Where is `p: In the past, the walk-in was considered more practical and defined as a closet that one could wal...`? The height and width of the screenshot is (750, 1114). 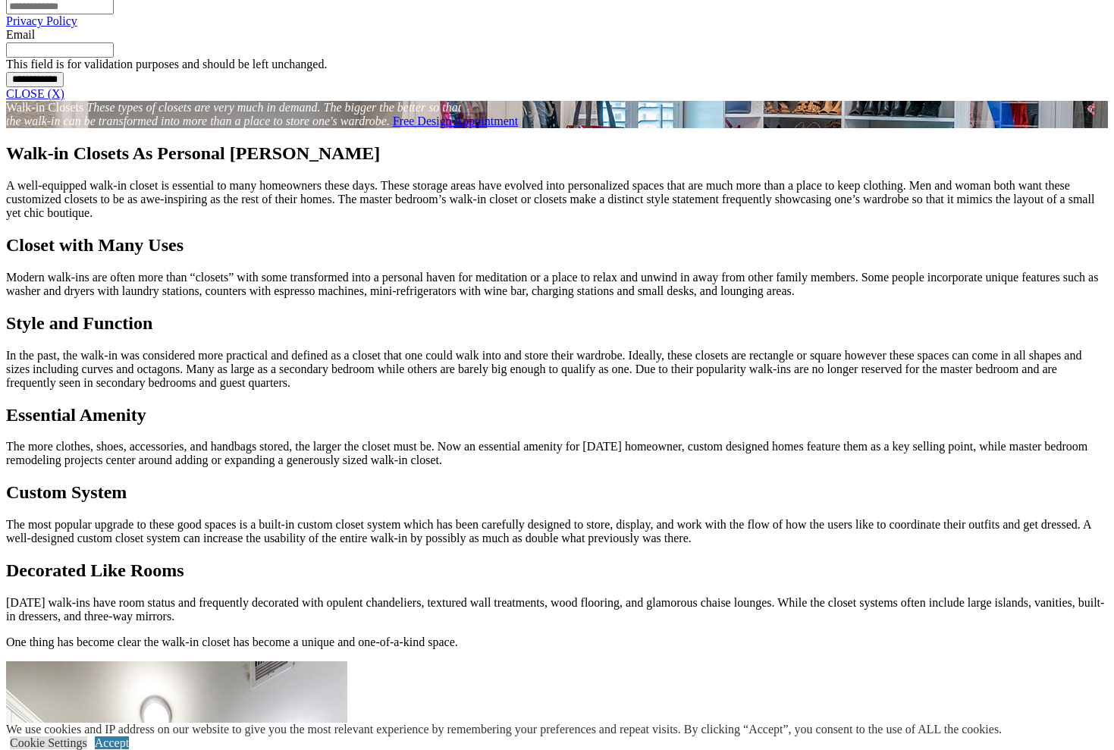
p: In the past, the walk-in was considered more practical and defined as a closet that one could wal... is located at coordinates (557, 369).